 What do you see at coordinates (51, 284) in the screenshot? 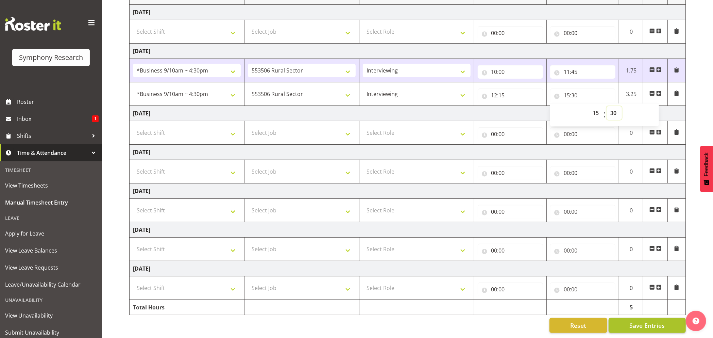
I see `span: Leave/Unavailability Calendar` at bounding box center [51, 284].